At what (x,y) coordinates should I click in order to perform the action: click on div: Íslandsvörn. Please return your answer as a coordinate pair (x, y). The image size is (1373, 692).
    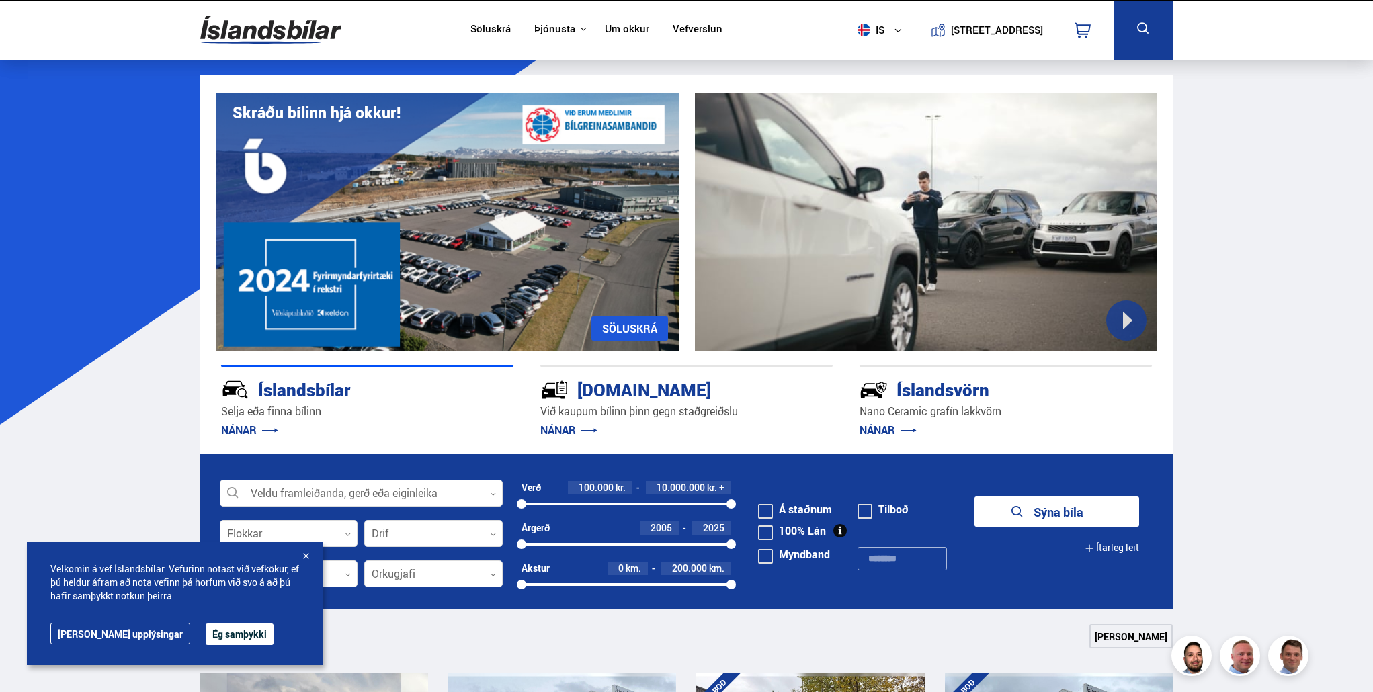
    Looking at the image, I should click on (982, 389).